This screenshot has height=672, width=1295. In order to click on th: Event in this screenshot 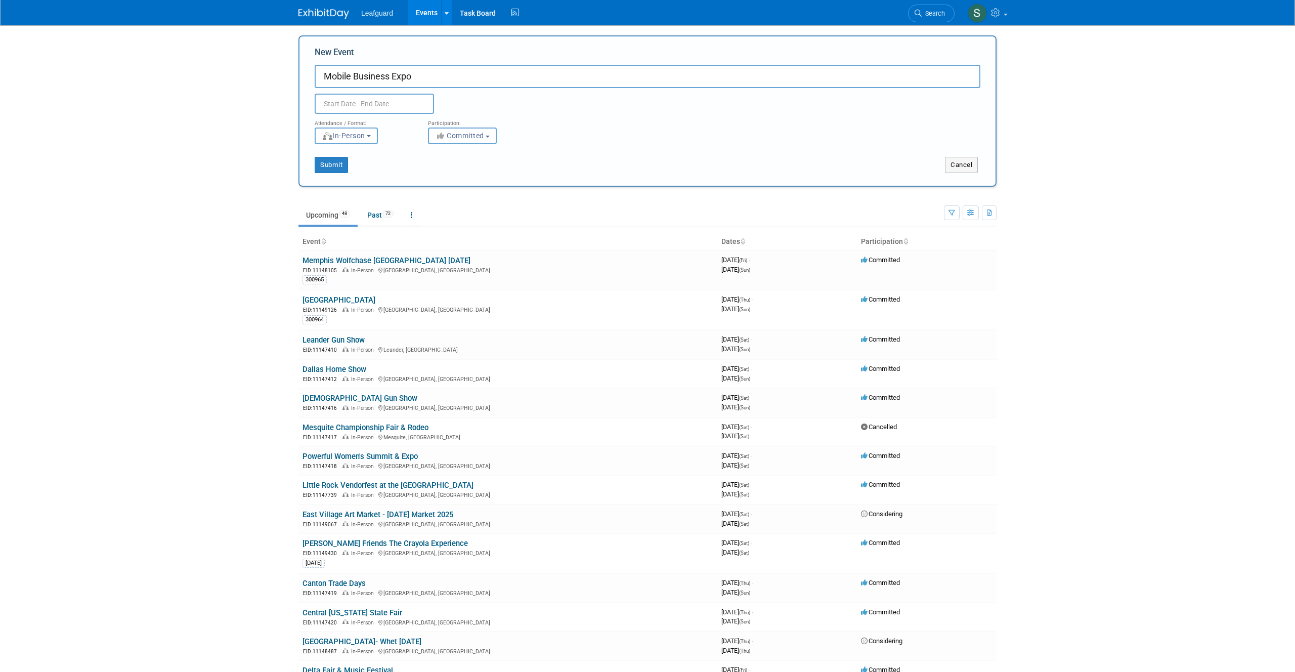, I will do `click(508, 242)`.